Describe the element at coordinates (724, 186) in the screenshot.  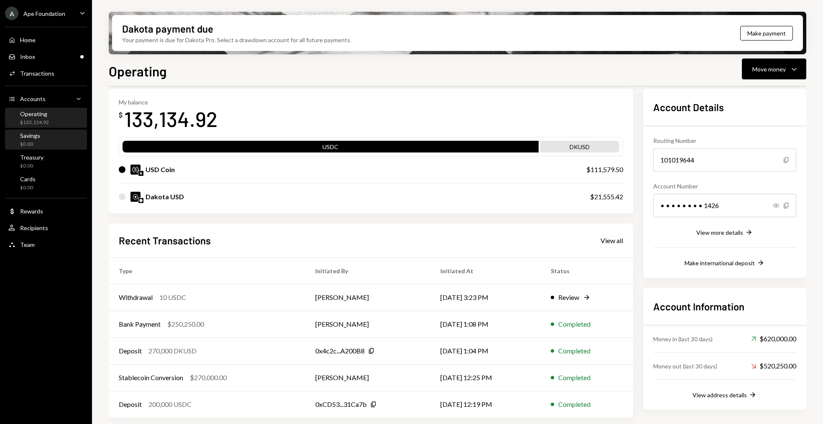
I see `div: Account Number` at that location.